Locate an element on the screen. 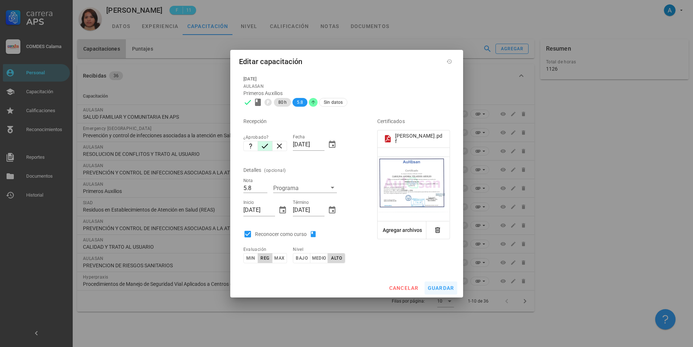 The image size is (693, 347). button: bajo is located at coordinates (302, 258).